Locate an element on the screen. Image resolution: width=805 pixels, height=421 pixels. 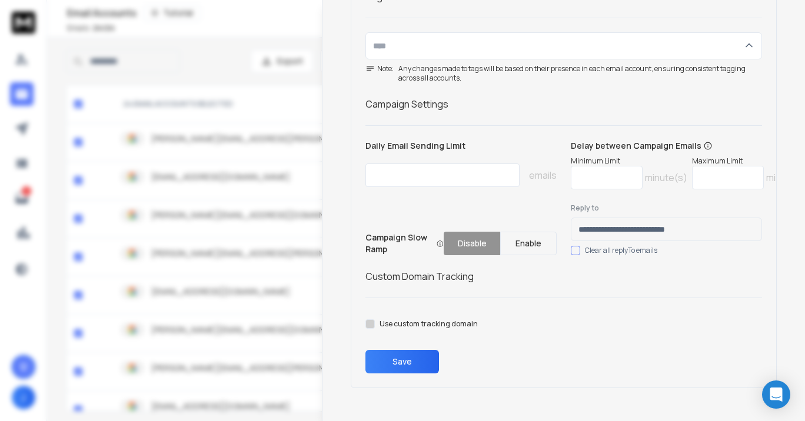
label: Clear all replyTo emails is located at coordinates (621, 251).